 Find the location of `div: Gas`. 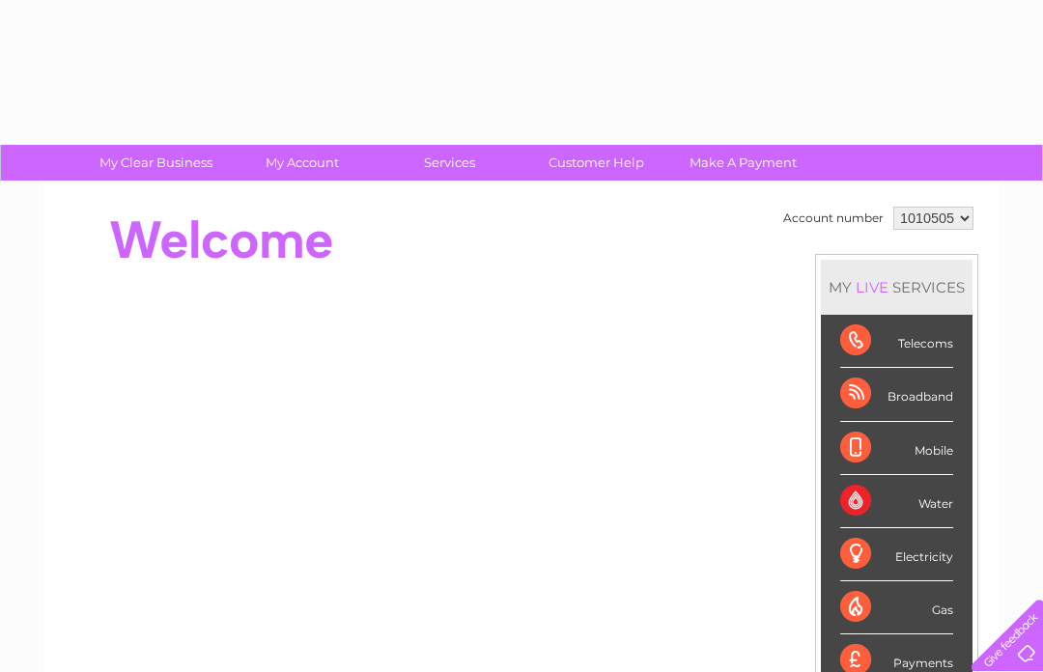

div: Gas is located at coordinates (896, 607).